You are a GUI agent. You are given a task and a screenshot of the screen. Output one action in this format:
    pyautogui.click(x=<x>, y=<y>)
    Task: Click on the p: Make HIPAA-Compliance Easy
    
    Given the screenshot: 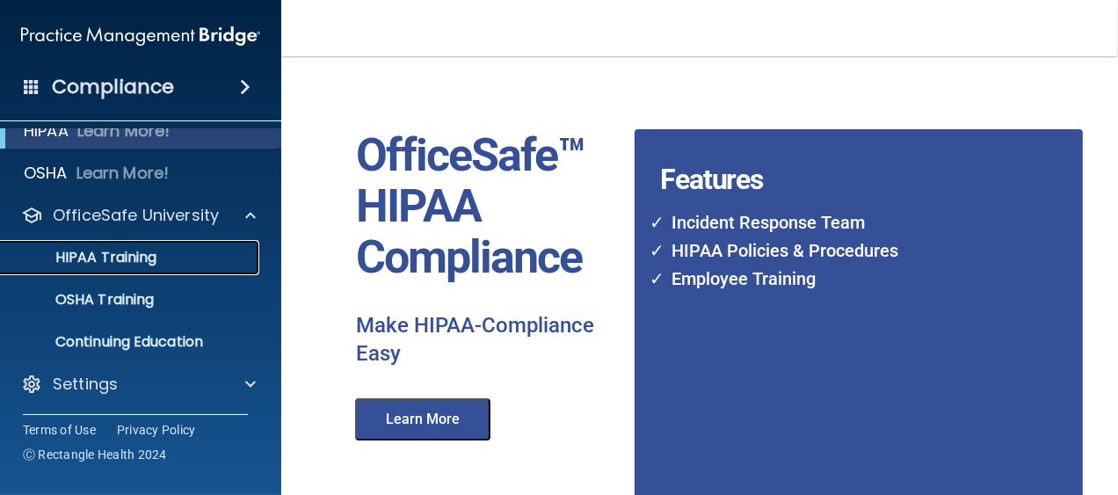 What is the action you would take?
    pyautogui.click(x=489, y=340)
    